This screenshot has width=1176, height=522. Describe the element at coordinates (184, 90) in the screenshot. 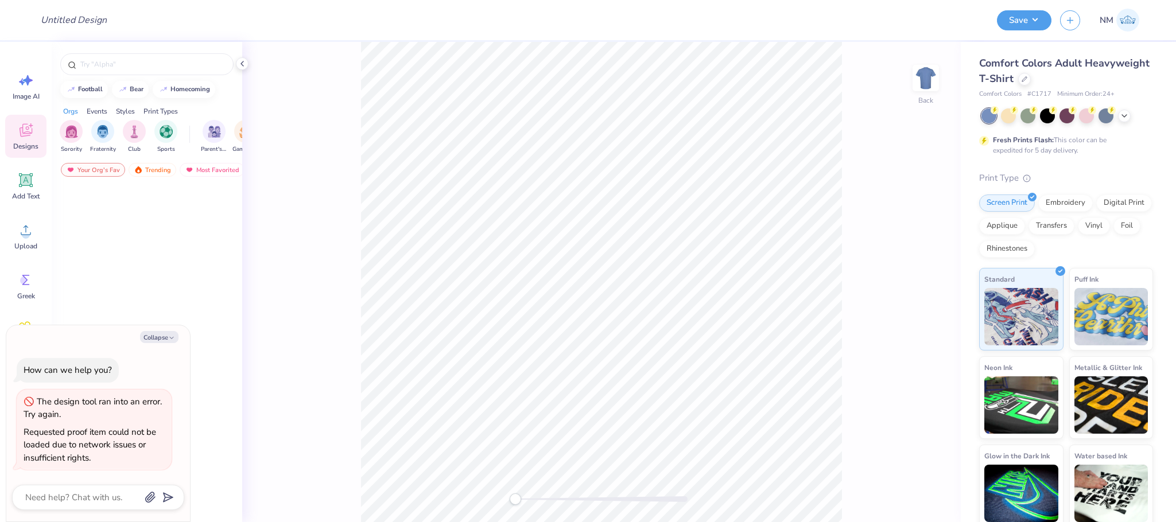

I see `button: homecoming` at that location.